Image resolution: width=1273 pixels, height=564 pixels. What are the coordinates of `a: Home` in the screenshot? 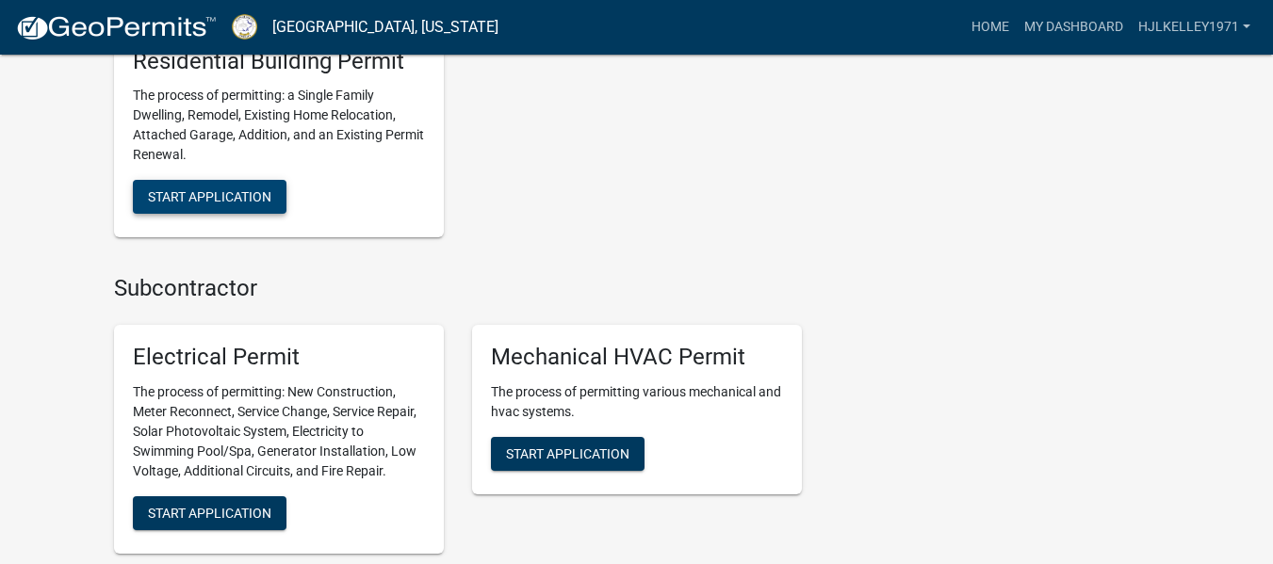 It's located at (990, 27).